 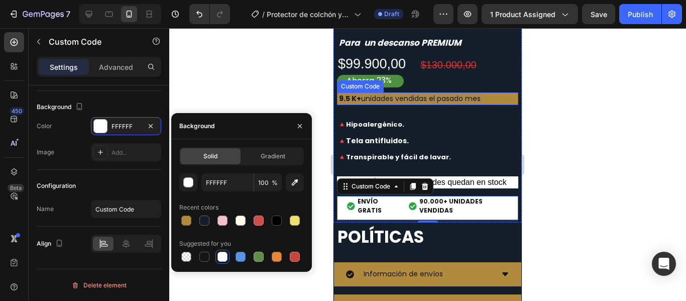 What do you see at coordinates (17, 70) in the screenshot?
I see `span: 9.5 K+` at bounding box center [17, 70].